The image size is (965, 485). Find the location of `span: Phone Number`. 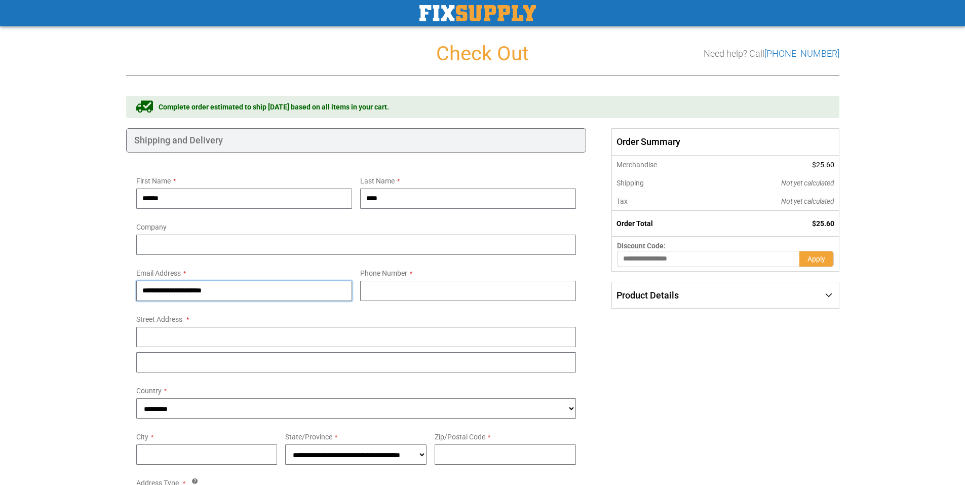

span: Phone Number is located at coordinates (384, 273).